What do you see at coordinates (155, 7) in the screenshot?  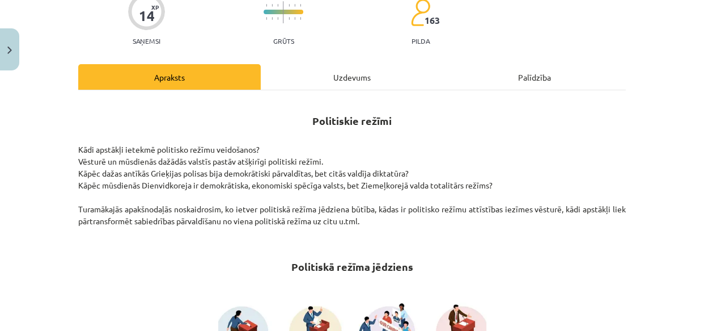 I see `span: XP` at bounding box center [155, 7].